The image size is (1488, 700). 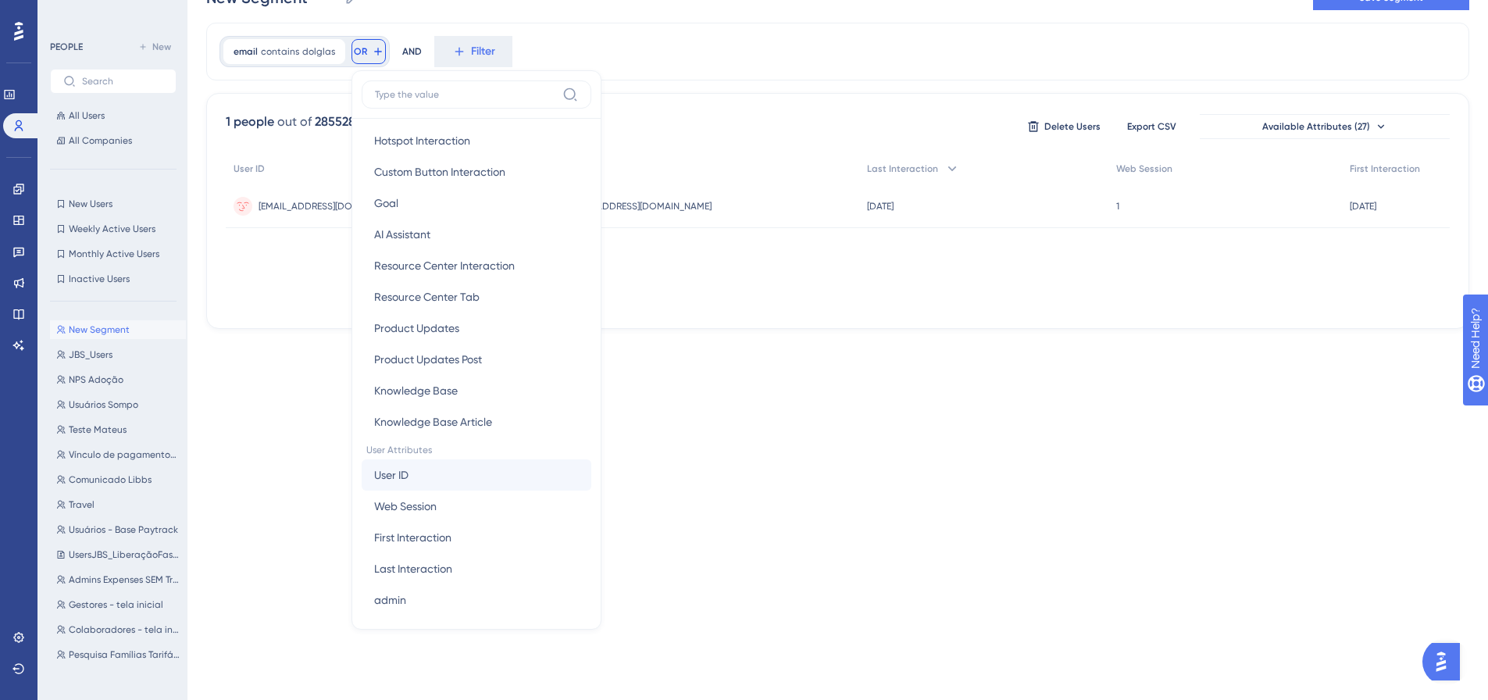 I want to click on button: Monthly Active Users, so click(x=113, y=254).